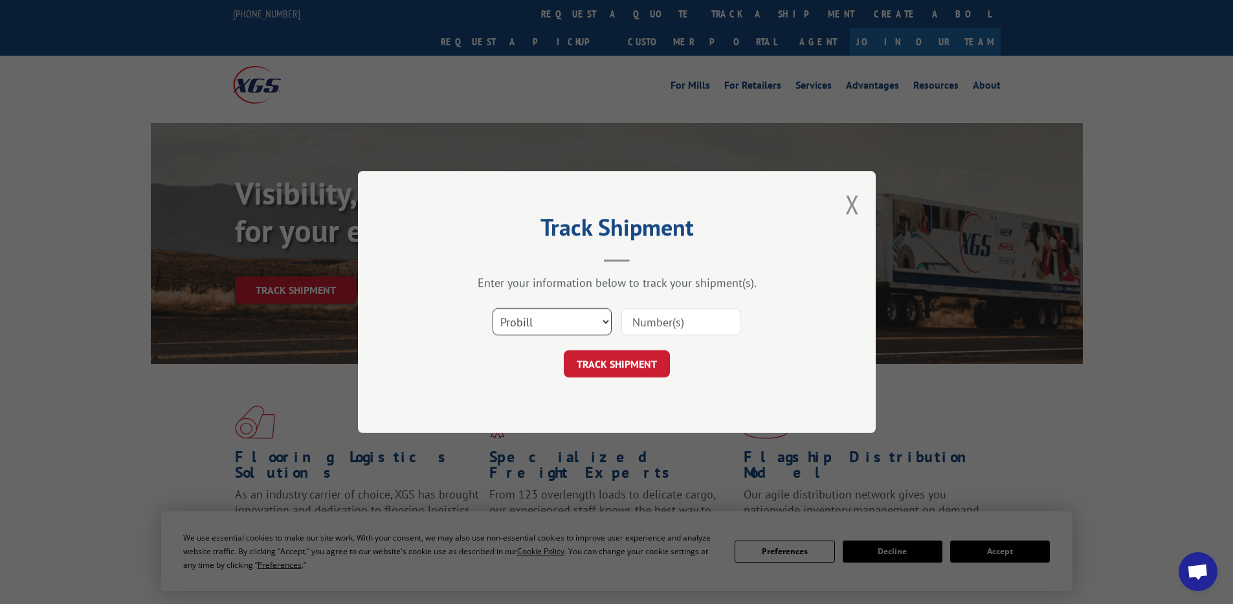 The width and height of the screenshot is (1233, 604). Describe the element at coordinates (617, 364) in the screenshot. I see `button: TRACK SHIPMENT` at that location.